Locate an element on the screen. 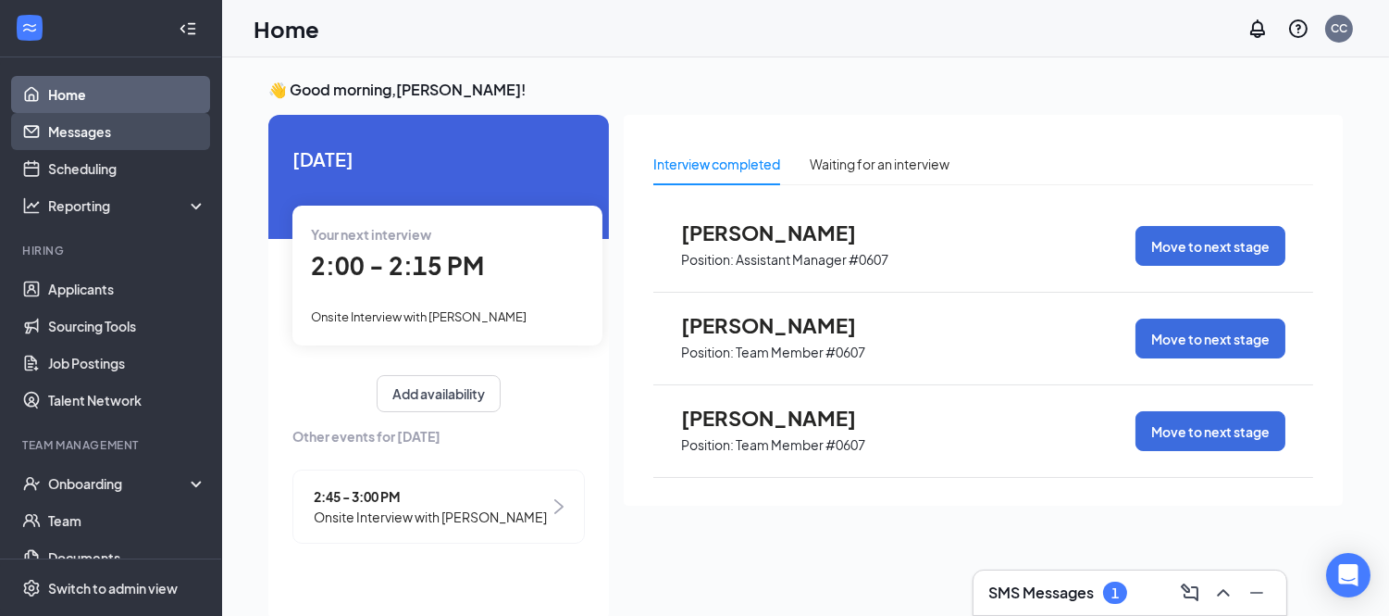 The width and height of the screenshot is (1389, 616). div: CC is located at coordinates (1339, 28).